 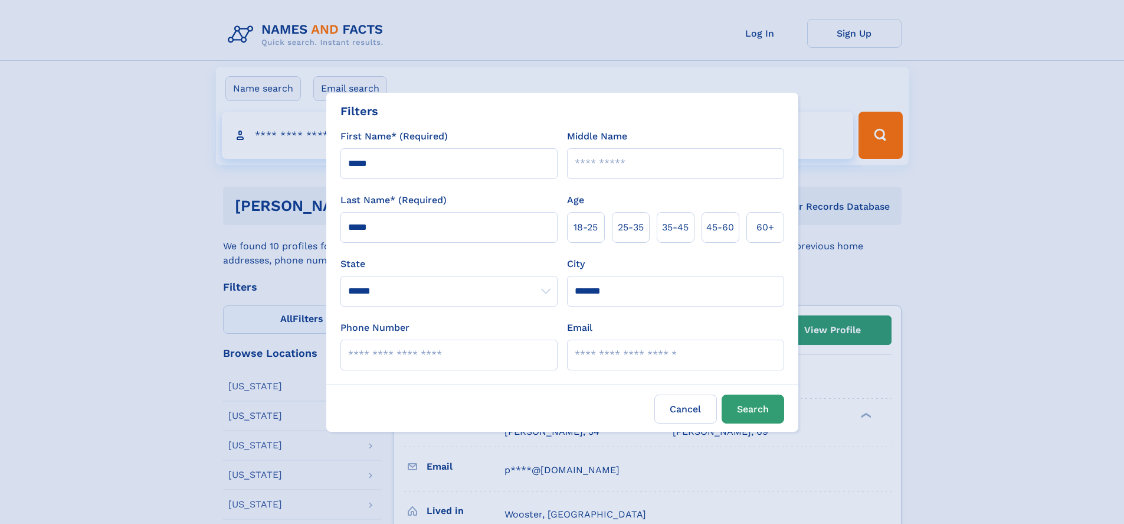 I want to click on span: 18‑25, so click(x=586, y=227).